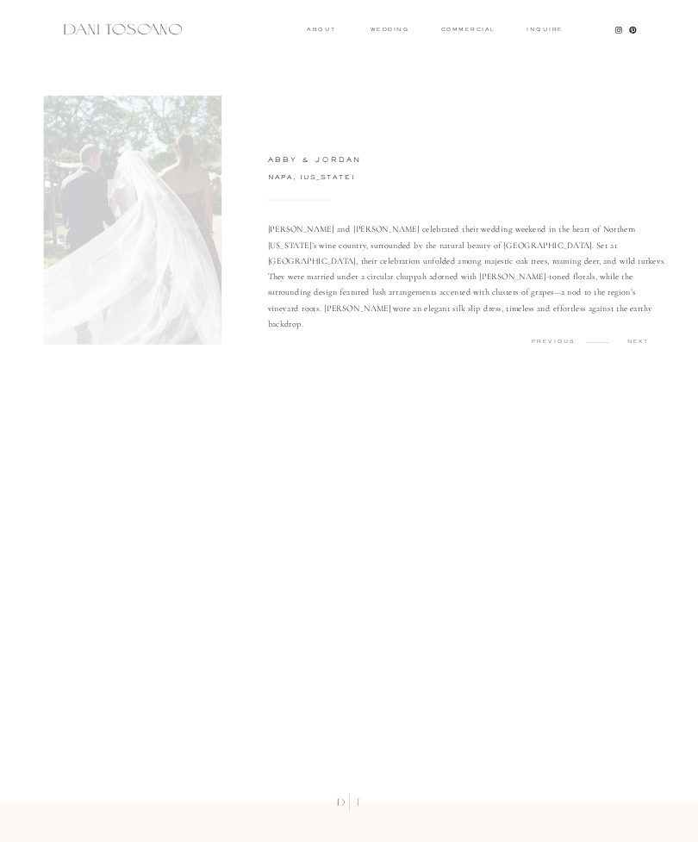 The width and height of the screenshot is (698, 842). Describe the element at coordinates (545, 30) in the screenshot. I see `h3: Inquire` at that location.